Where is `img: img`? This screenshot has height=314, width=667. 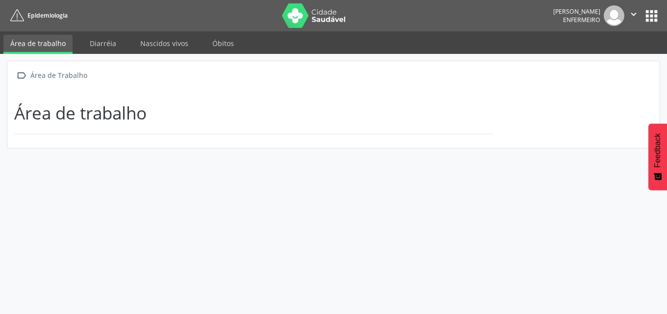 img: img is located at coordinates (614, 16).